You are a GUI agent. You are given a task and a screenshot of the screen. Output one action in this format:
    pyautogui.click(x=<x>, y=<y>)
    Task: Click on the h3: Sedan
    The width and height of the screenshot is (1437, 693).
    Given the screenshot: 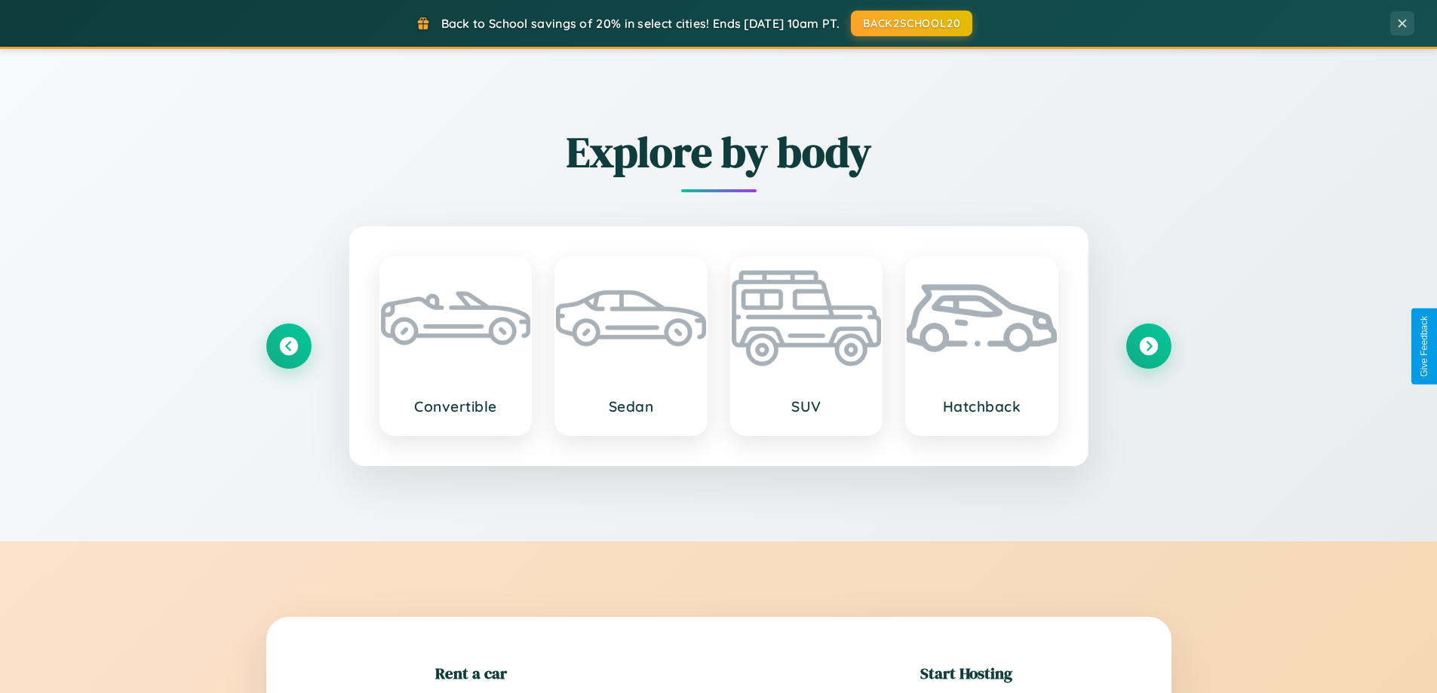 What is the action you would take?
    pyautogui.click(x=630, y=406)
    